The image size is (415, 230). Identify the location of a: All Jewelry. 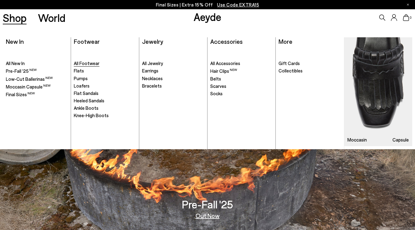
(173, 64).